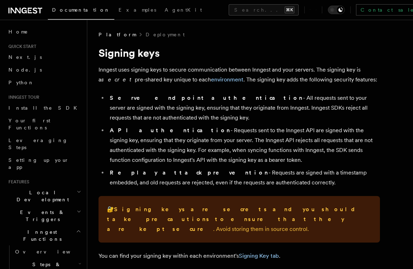 This screenshot has width=413, height=269. Describe the element at coordinates (25, 57) in the screenshot. I see `span: Next.js` at that location.